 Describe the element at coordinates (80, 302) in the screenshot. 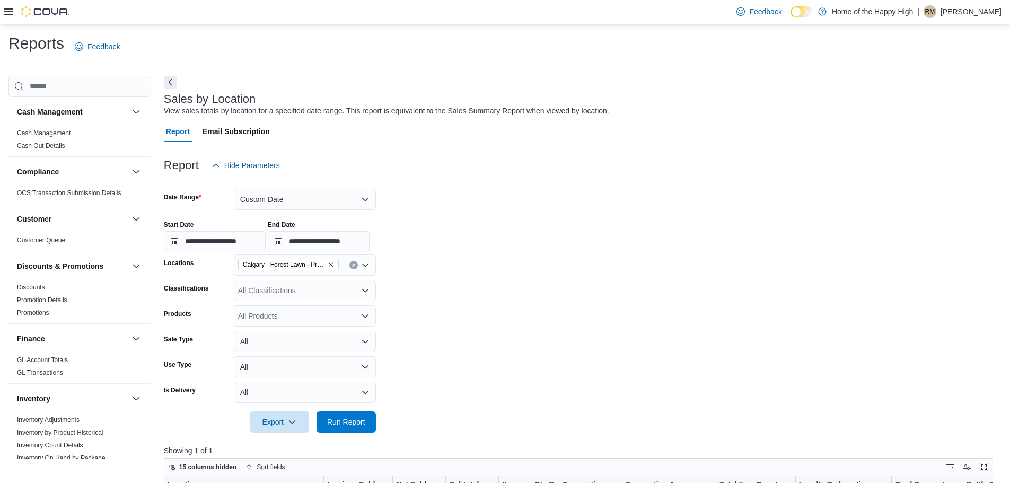

I see `div: Discounts & Promotions` at that location.